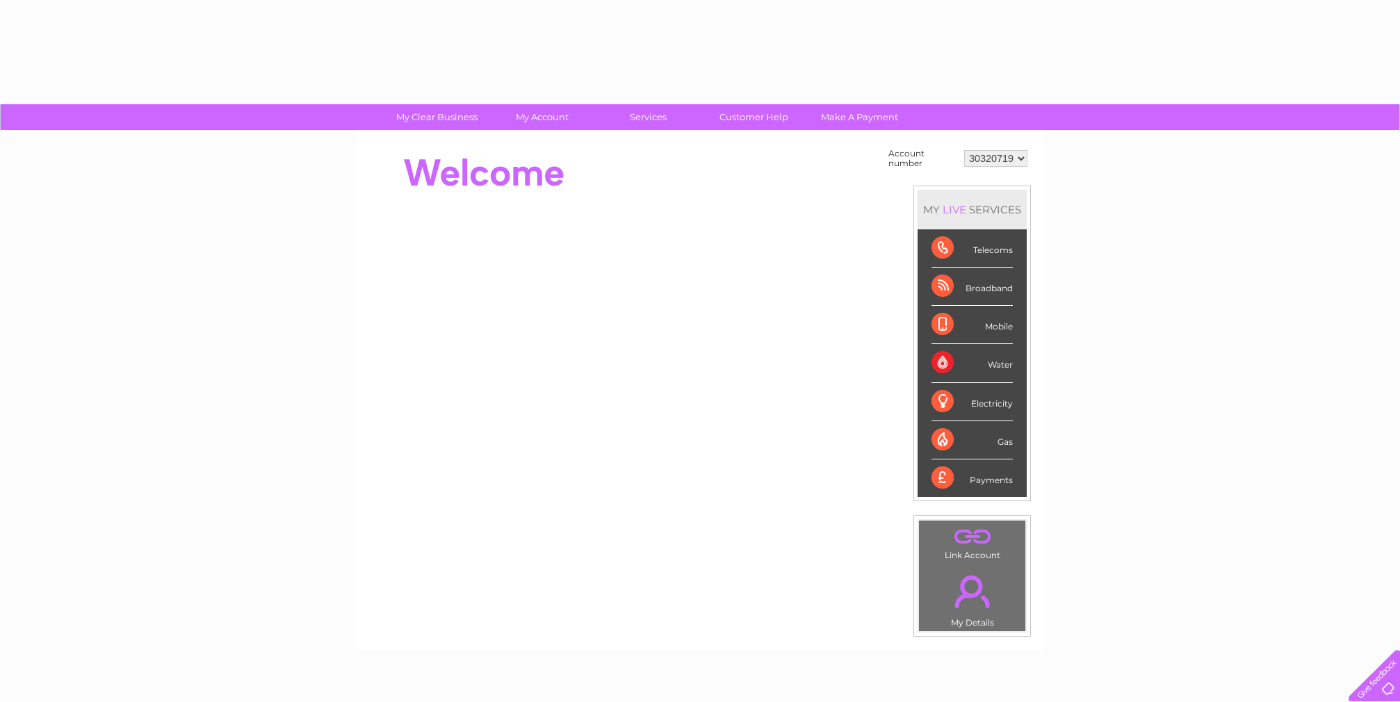 This screenshot has width=1400, height=702. Describe the element at coordinates (972, 402) in the screenshot. I see `div: Electricity` at that location.